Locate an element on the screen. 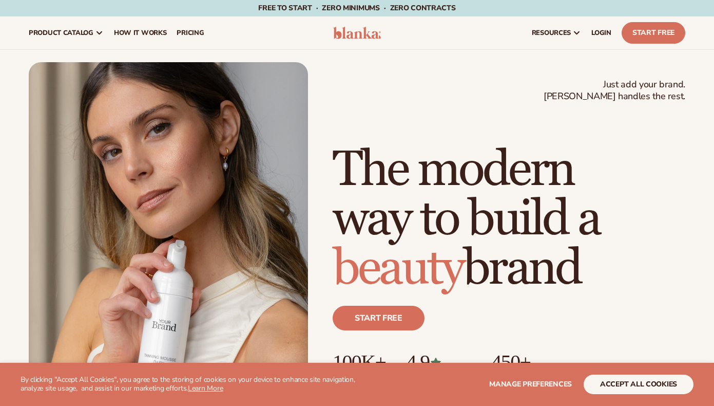 The width and height of the screenshot is (714, 406). p: 450+ is located at coordinates (530, 362).